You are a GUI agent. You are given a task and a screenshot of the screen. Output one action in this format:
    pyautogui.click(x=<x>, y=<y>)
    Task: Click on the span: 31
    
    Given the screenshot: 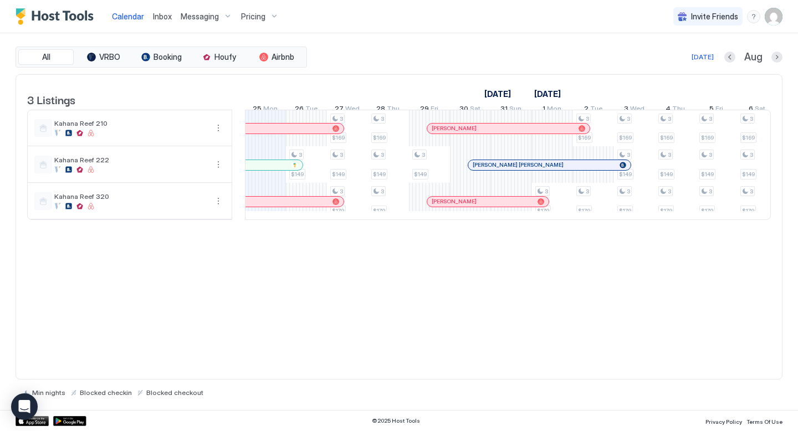 What is the action you would take?
    pyautogui.click(x=504, y=110)
    